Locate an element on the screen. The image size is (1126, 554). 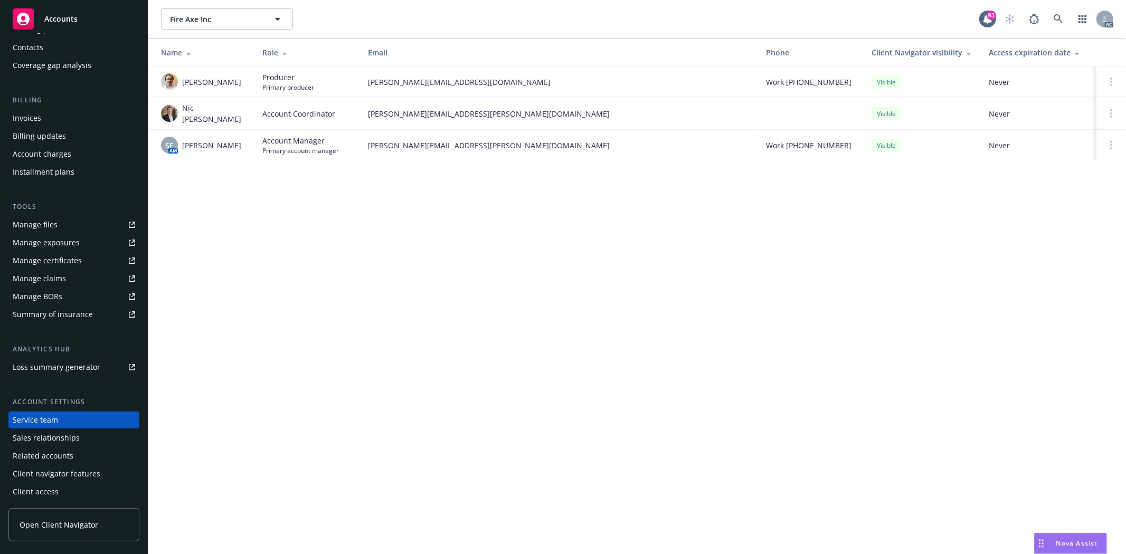
span: Accounts is located at coordinates (61, 19).